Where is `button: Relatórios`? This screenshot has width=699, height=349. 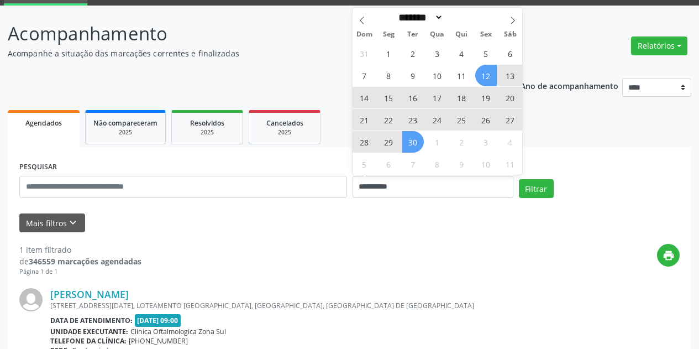
button: Relatórios is located at coordinates (659, 46).